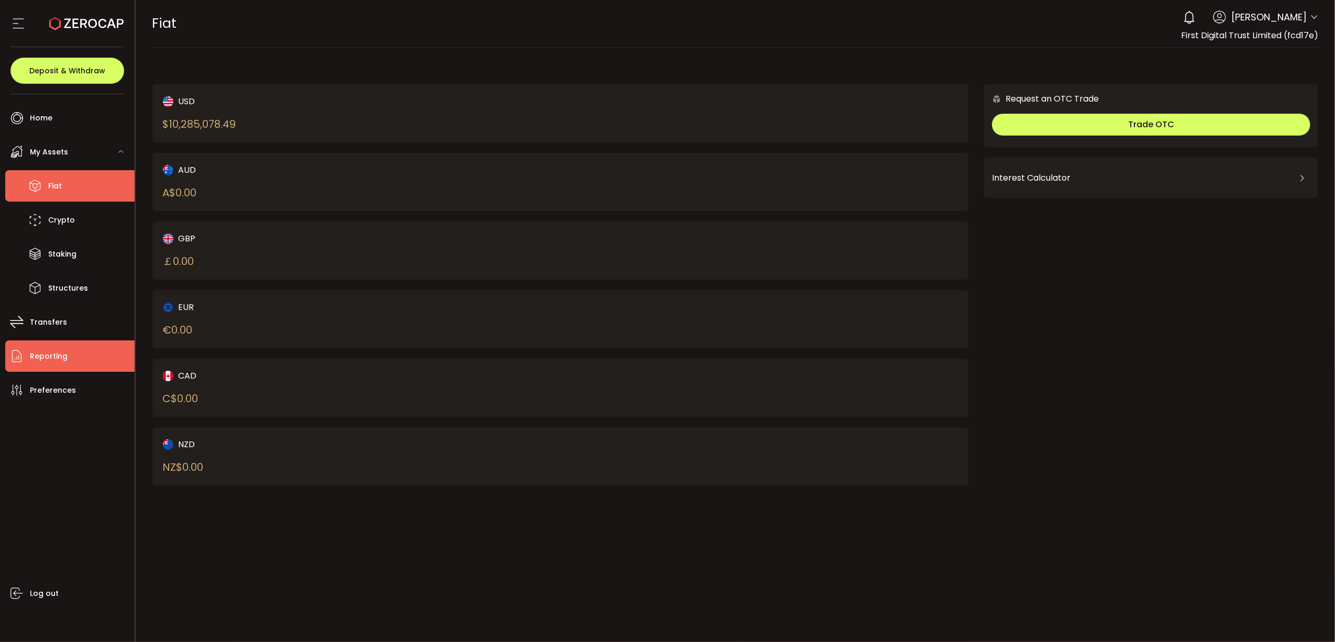 The width and height of the screenshot is (1335, 642). I want to click on span: Crypto, so click(61, 220).